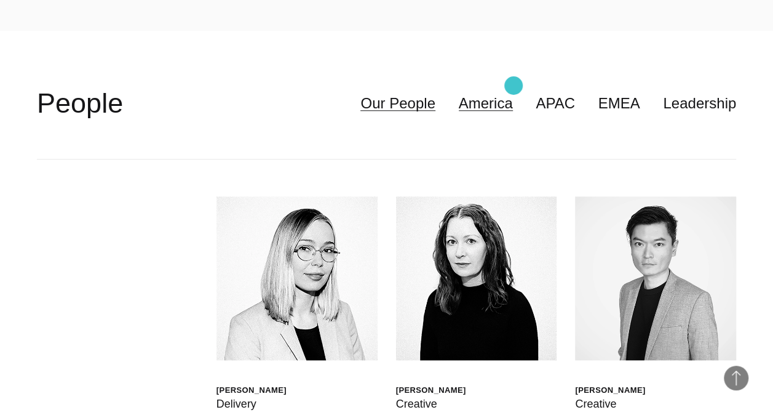 Image resolution: width=773 pixels, height=415 pixels. What do you see at coordinates (252, 403) in the screenshot?
I see `div: Delivery` at bounding box center [252, 403].